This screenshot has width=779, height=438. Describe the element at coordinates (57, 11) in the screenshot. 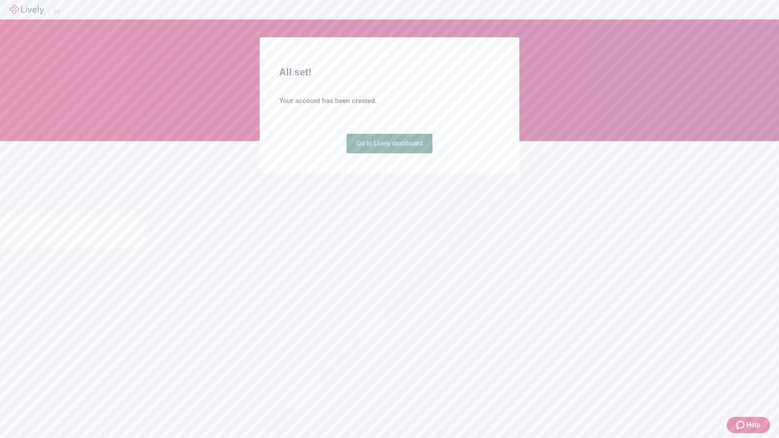

I see `button: Log out` at that location.